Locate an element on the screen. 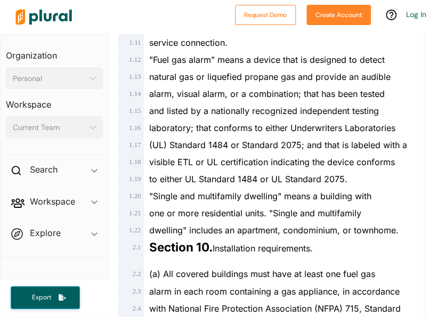 Image resolution: width=437 pixels, height=317 pixels. h2: Search is located at coordinates (44, 169).